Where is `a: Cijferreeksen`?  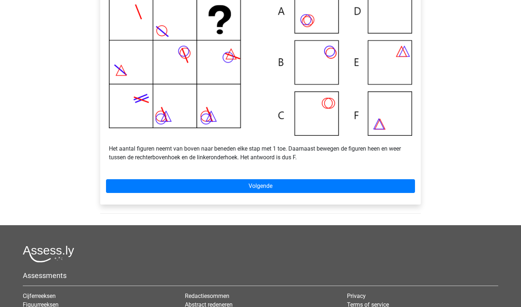 a: Cijferreeksen is located at coordinates (39, 296).